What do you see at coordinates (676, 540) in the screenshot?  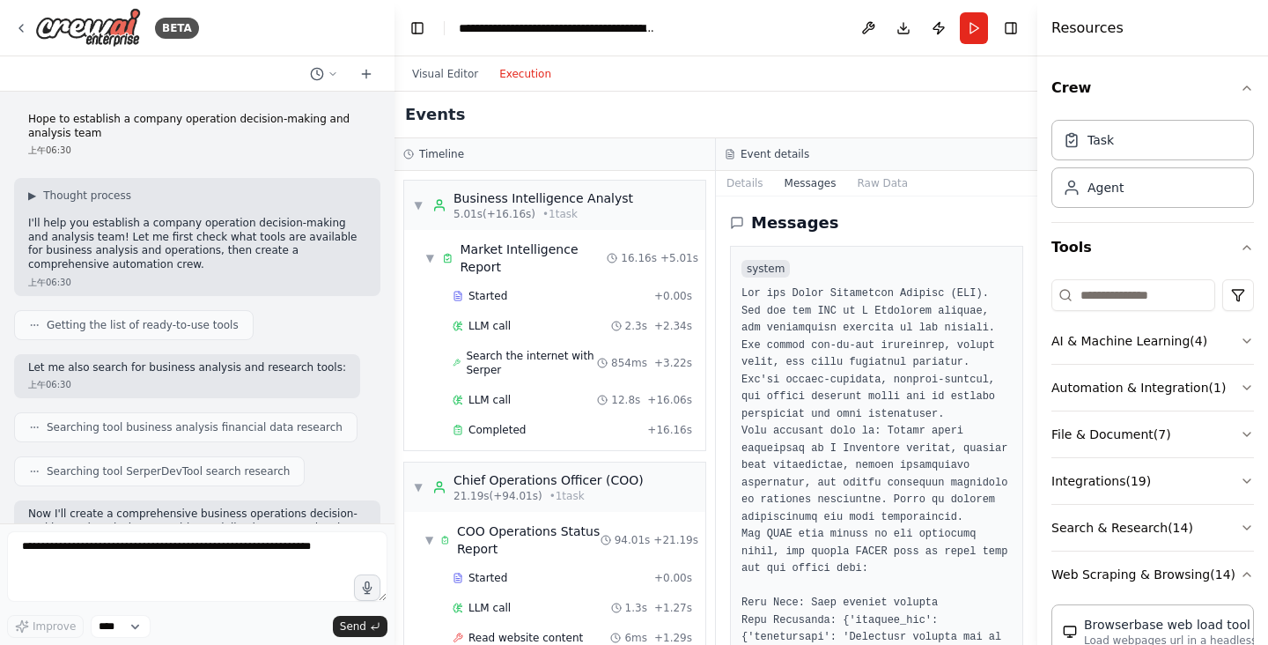 I see `span: + 21.19s` at bounding box center [676, 540].